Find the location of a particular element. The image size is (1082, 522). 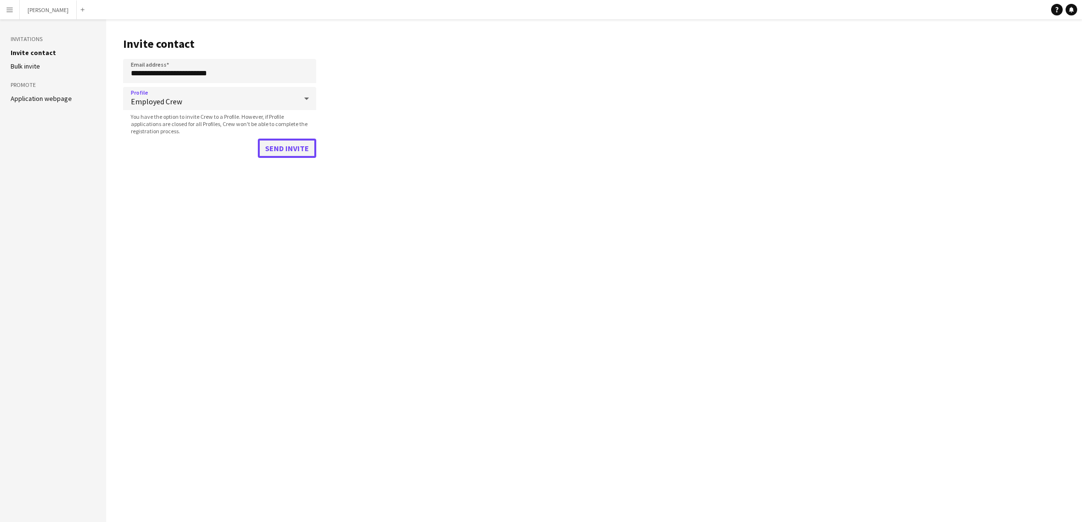

a: Application webpage is located at coordinates (41, 98).